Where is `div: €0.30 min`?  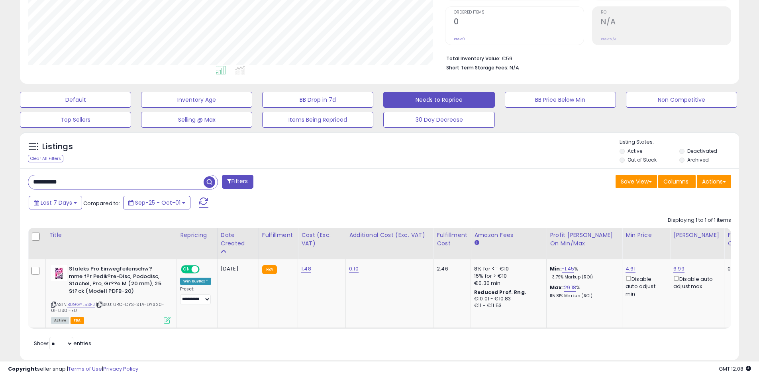
div: €0.30 min is located at coordinates (507, 283).